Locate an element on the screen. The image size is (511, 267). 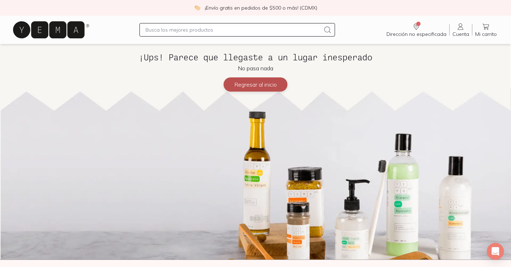
span: Dirección no especificada is located at coordinates (416, 34).